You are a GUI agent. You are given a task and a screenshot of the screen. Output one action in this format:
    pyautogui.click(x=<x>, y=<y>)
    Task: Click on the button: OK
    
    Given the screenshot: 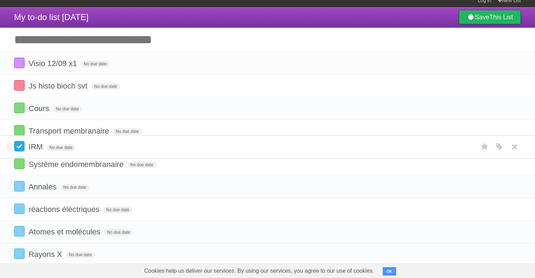 What is the action you would take?
    pyautogui.click(x=389, y=271)
    